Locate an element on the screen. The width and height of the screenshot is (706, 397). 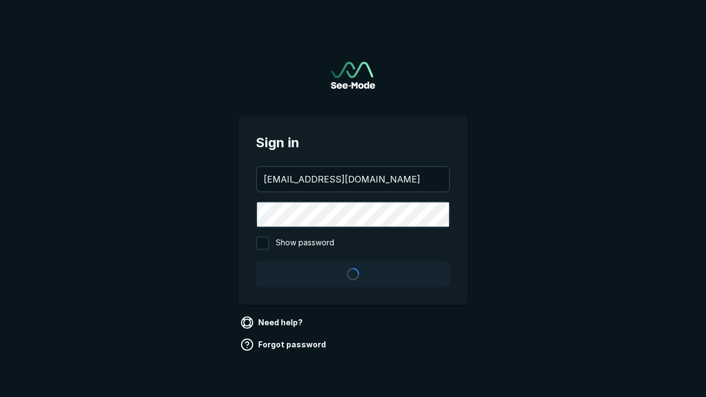
a: Forgot password is located at coordinates (284, 345).